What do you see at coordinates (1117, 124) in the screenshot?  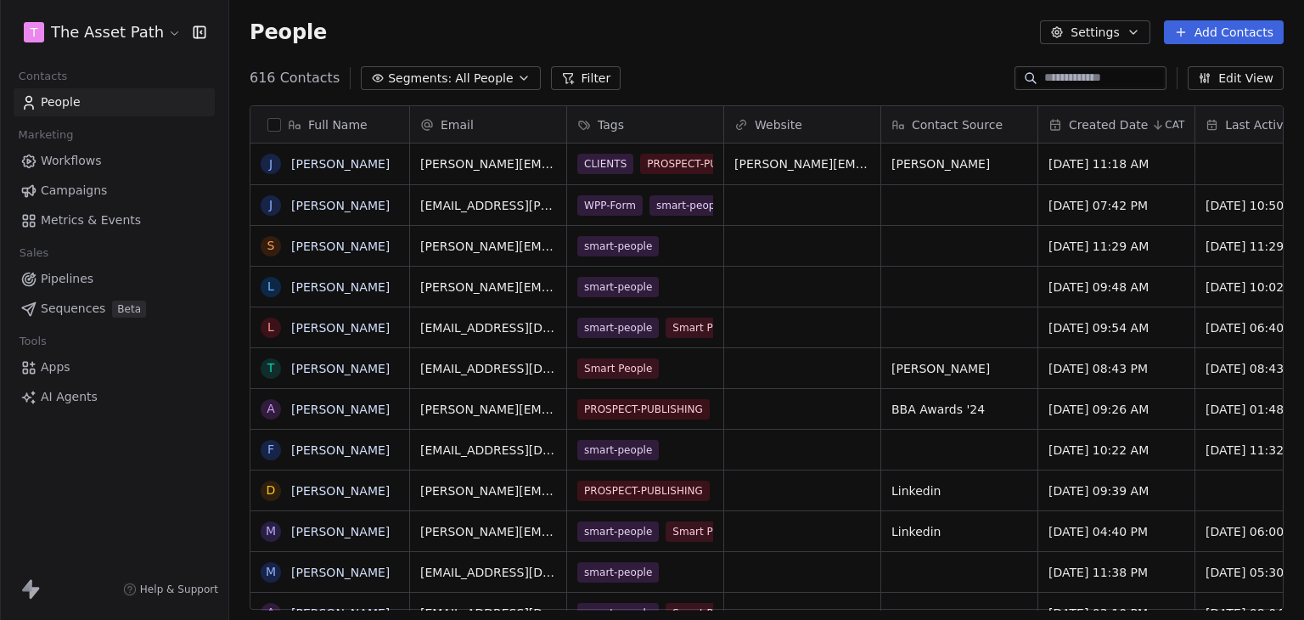 I see `div: Created DateCAT` at bounding box center [1117, 124].